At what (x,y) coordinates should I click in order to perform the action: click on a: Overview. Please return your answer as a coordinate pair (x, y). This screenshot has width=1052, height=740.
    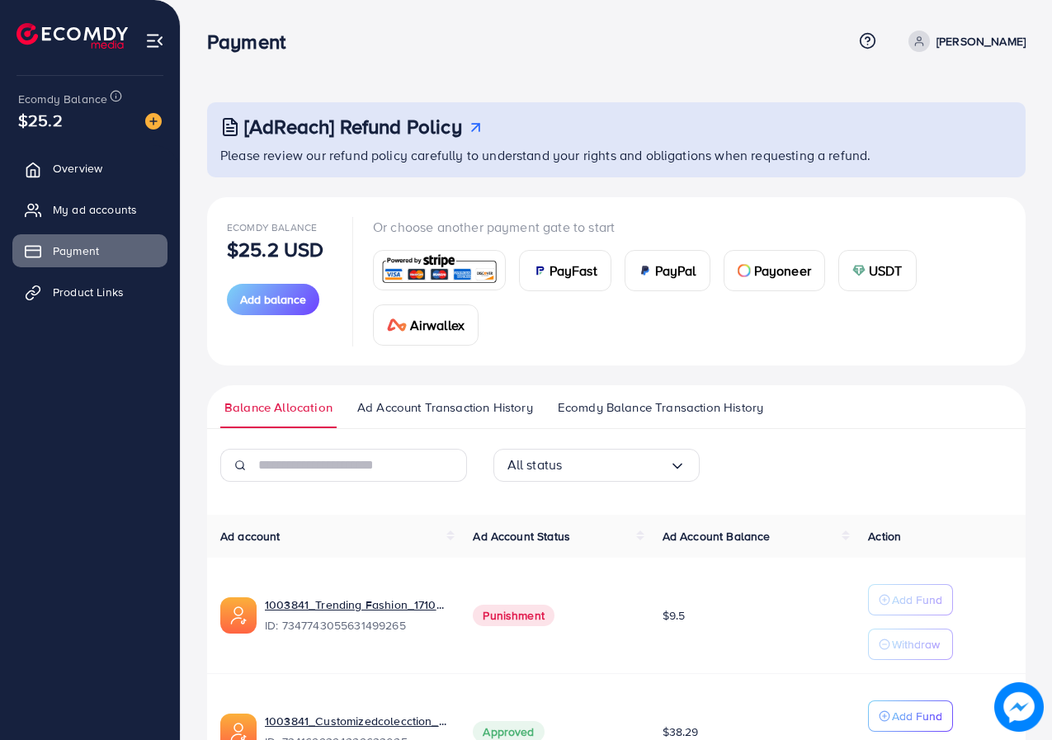
    Looking at the image, I should click on (90, 168).